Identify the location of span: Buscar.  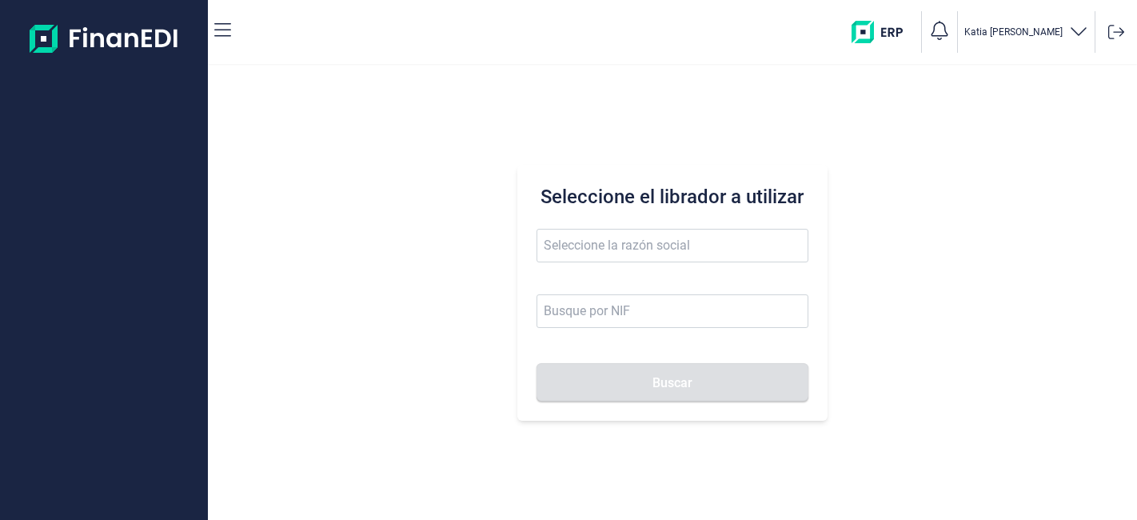
(672, 382).